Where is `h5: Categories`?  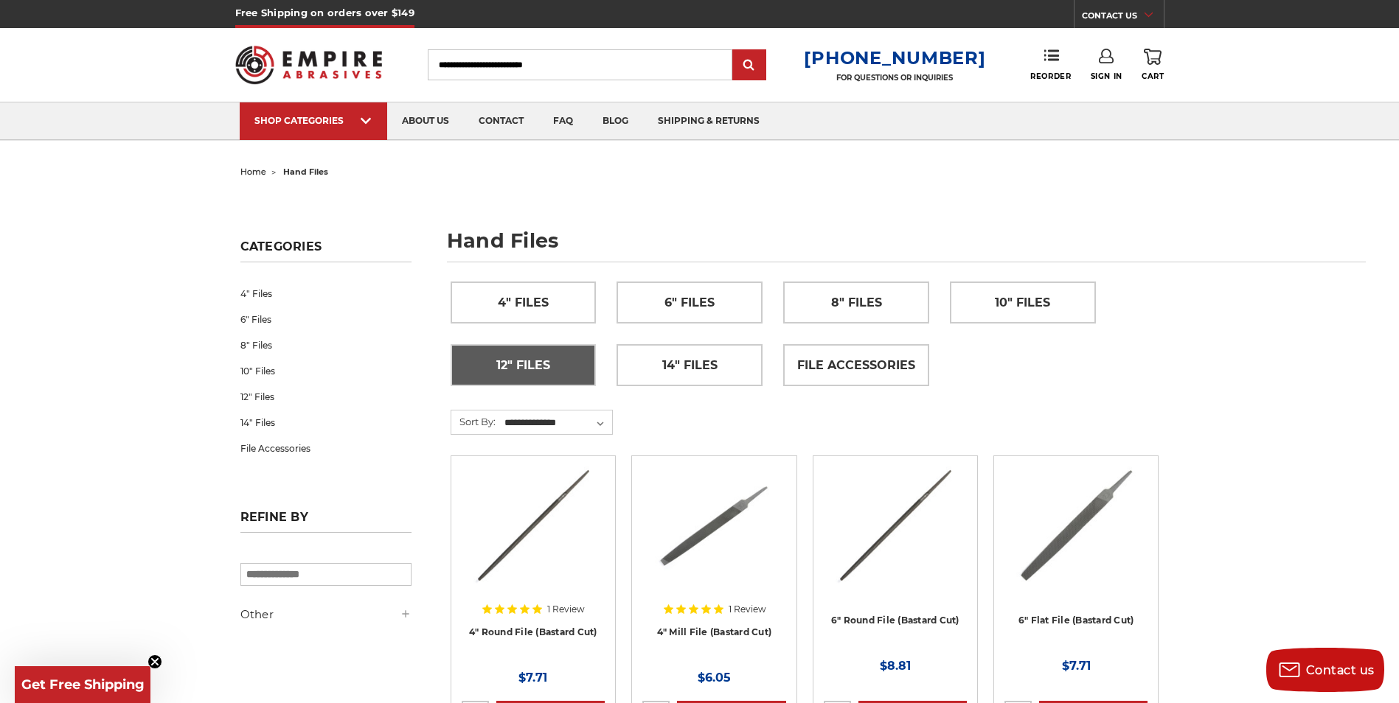
h5: Categories is located at coordinates (326, 251).